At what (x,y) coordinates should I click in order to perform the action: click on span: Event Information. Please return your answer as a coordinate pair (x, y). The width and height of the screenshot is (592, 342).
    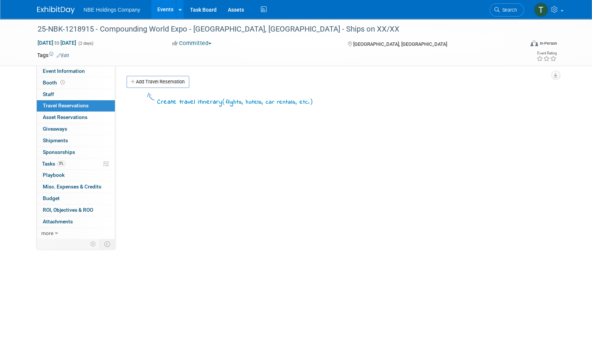
    Looking at the image, I should click on (64, 71).